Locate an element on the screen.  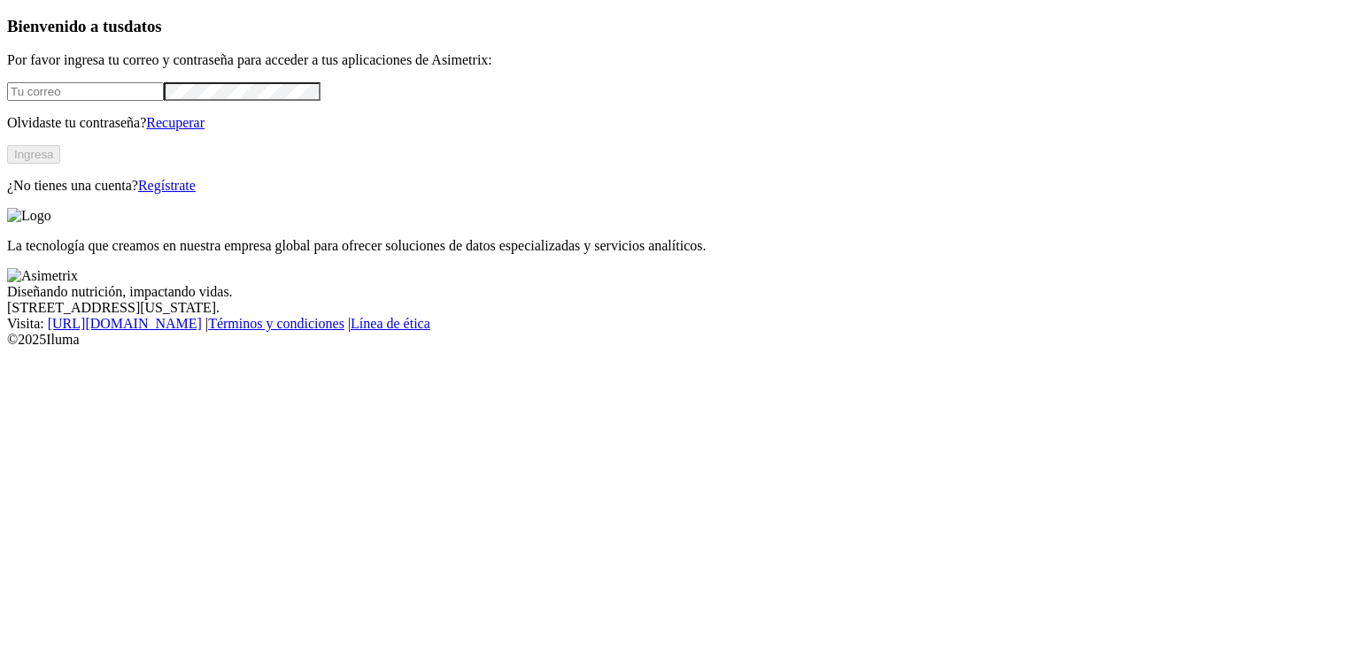
a: Términos y condiciones is located at coordinates (276, 323).